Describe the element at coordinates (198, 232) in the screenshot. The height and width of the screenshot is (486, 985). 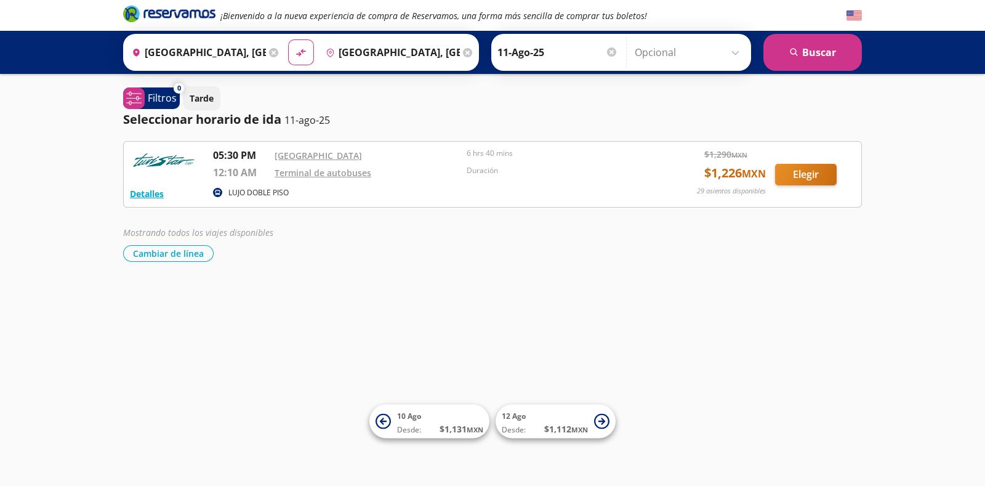
I see `em: Mostrando todos los viajes disponibles` at that location.